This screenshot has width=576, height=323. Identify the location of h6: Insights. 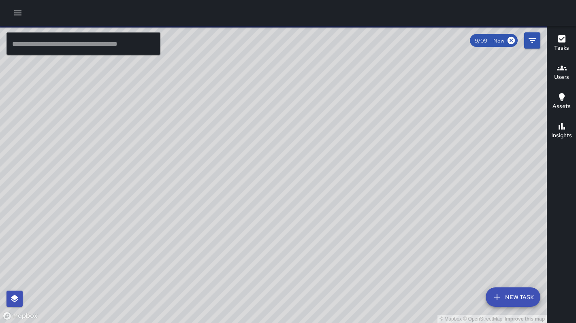
(561, 136).